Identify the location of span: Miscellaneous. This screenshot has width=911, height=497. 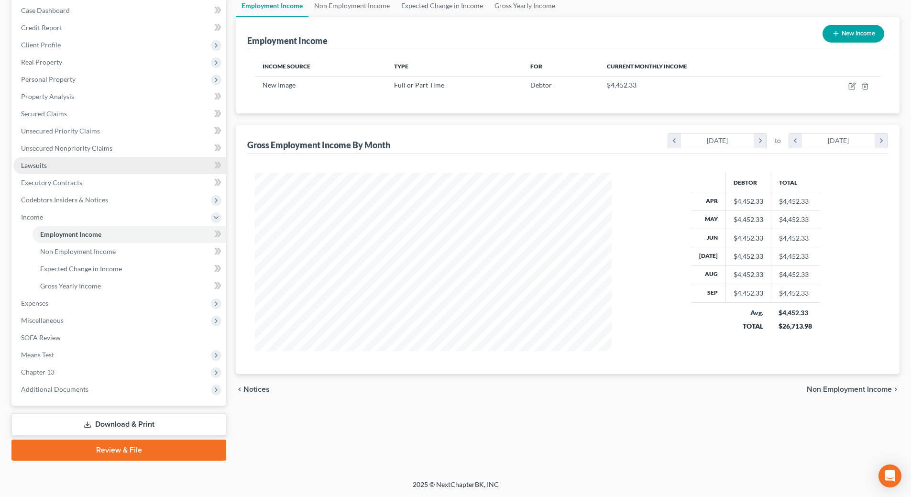
(42, 320).